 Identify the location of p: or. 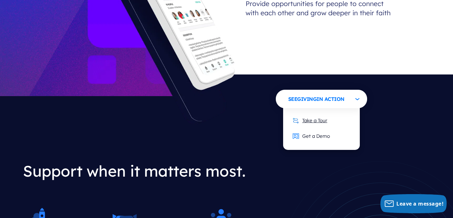
(321, 118).